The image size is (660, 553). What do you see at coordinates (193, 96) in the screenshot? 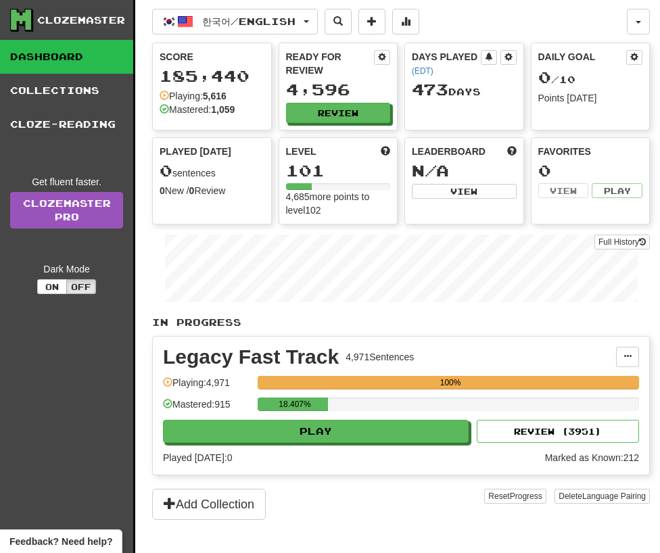
I see `div: Playing:` at bounding box center [193, 96].